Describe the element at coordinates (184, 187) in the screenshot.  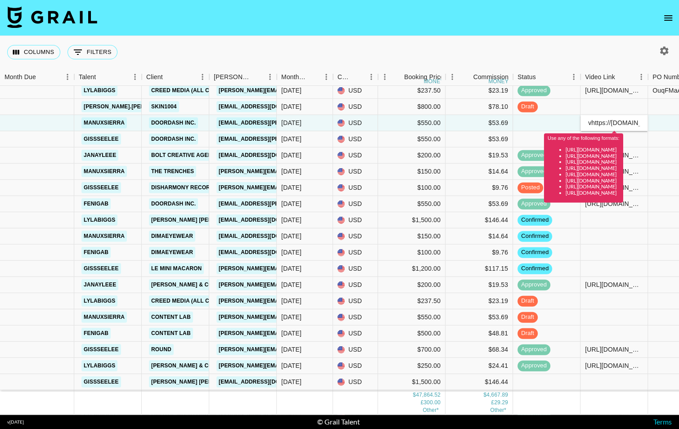
I see `a: Disharmony Records` at that location.